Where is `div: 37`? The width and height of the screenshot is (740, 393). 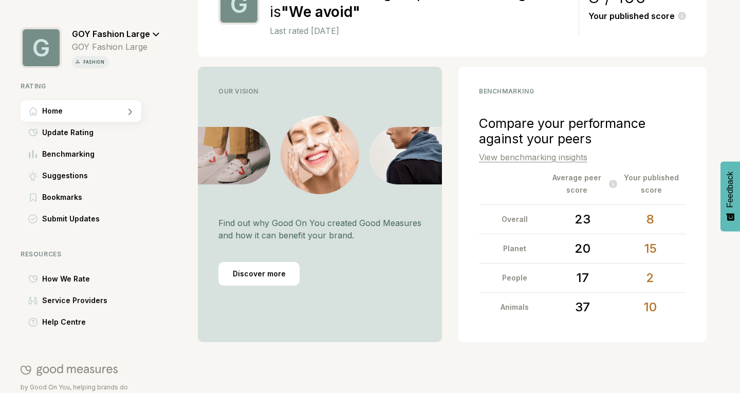
div: 37 is located at coordinates (583, 307).